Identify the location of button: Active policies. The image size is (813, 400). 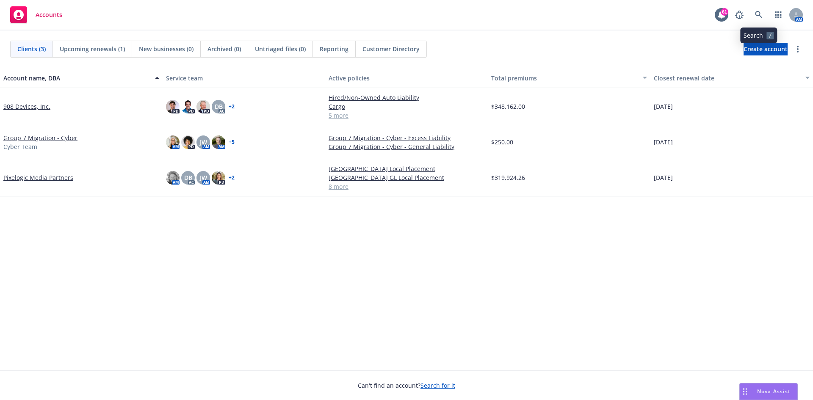
(406, 78).